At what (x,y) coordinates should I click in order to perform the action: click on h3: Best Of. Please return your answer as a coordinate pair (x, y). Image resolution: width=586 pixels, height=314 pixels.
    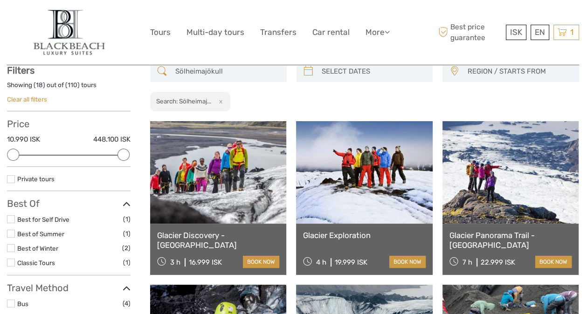
    Looking at the image, I should click on (69, 204).